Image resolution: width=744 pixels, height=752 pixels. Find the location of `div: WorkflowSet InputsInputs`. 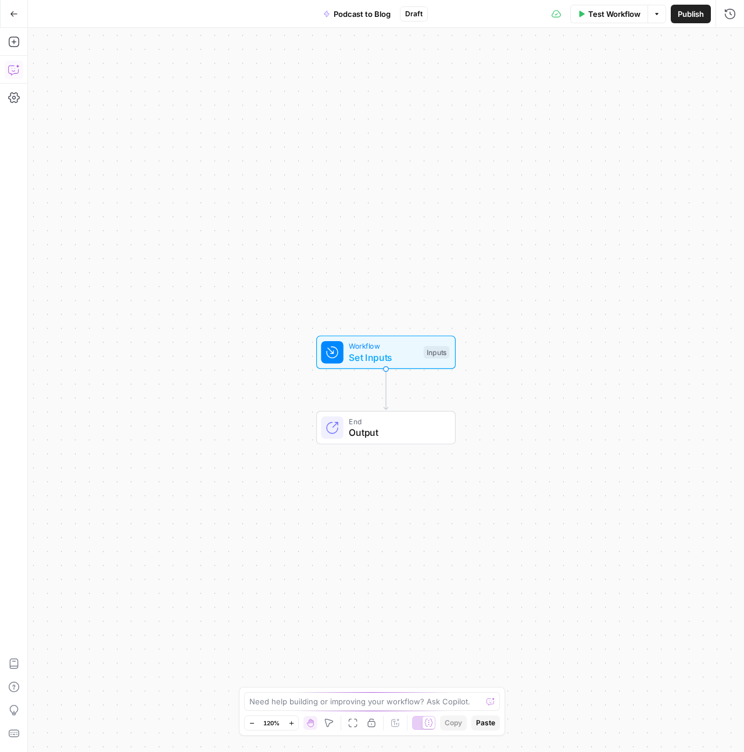

div: WorkflowSet InputsInputs is located at coordinates (386, 352).